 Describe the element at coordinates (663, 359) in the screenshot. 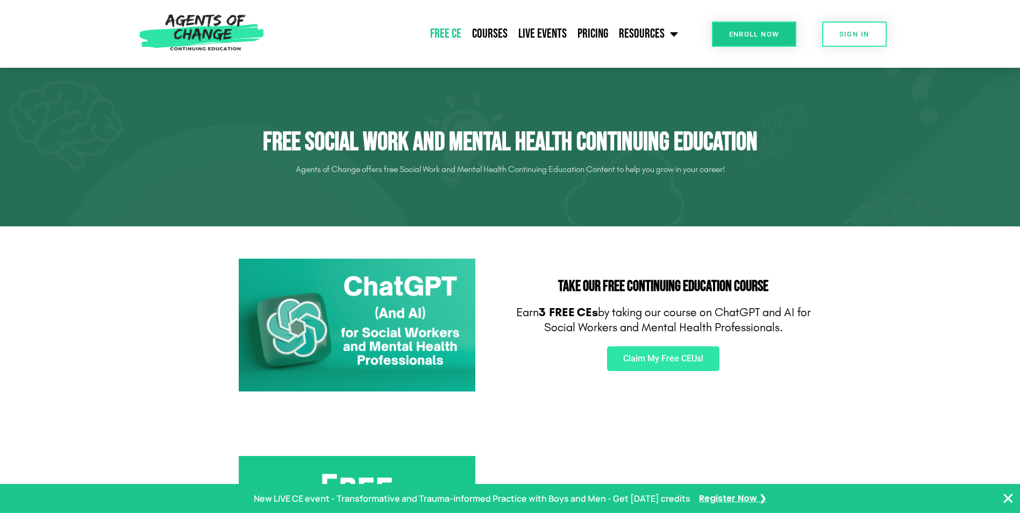

I see `span: Claim My Free CEUs!` at that location.